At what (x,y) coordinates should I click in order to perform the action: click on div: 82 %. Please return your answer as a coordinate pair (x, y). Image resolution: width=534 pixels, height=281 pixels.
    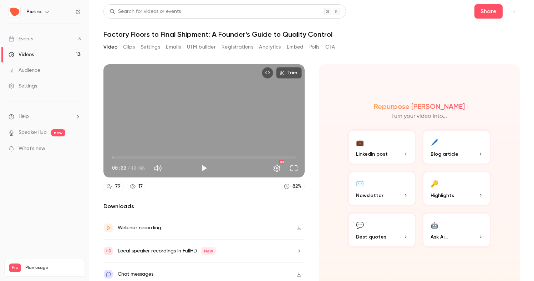
    Looking at the image, I should click on (297, 186).